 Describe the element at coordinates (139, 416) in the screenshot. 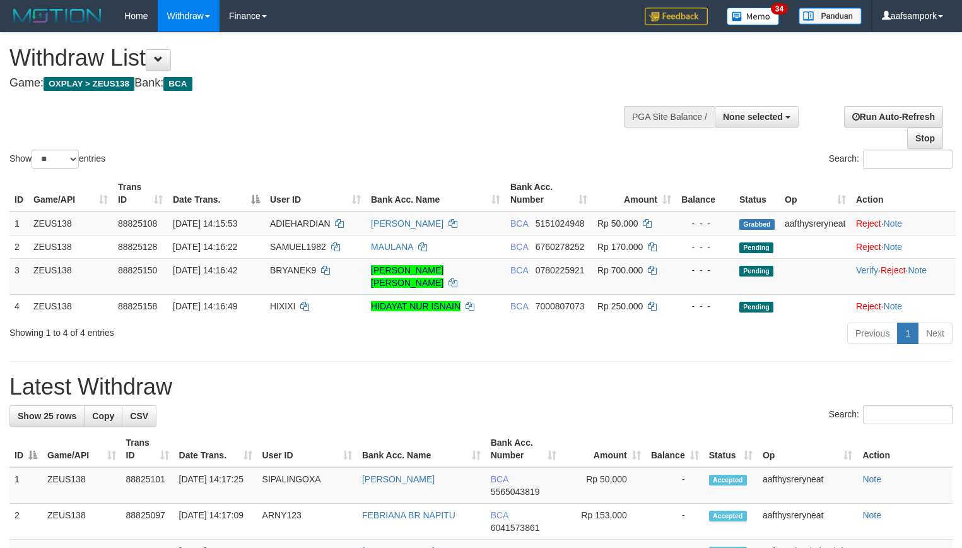

I see `a: CSV` at that location.